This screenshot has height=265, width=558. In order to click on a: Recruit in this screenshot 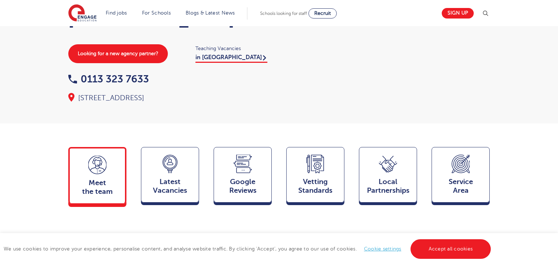, I will do `click(323, 13)`.